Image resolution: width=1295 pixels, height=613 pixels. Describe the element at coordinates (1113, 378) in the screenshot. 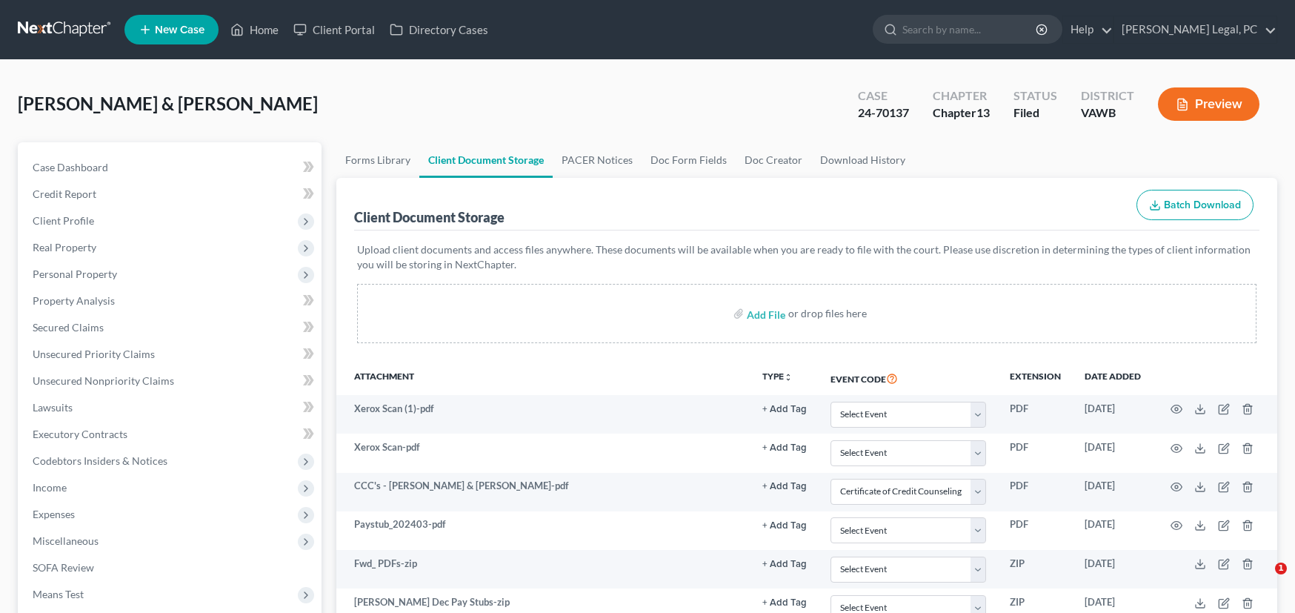

I see `th: Date added` at that location.